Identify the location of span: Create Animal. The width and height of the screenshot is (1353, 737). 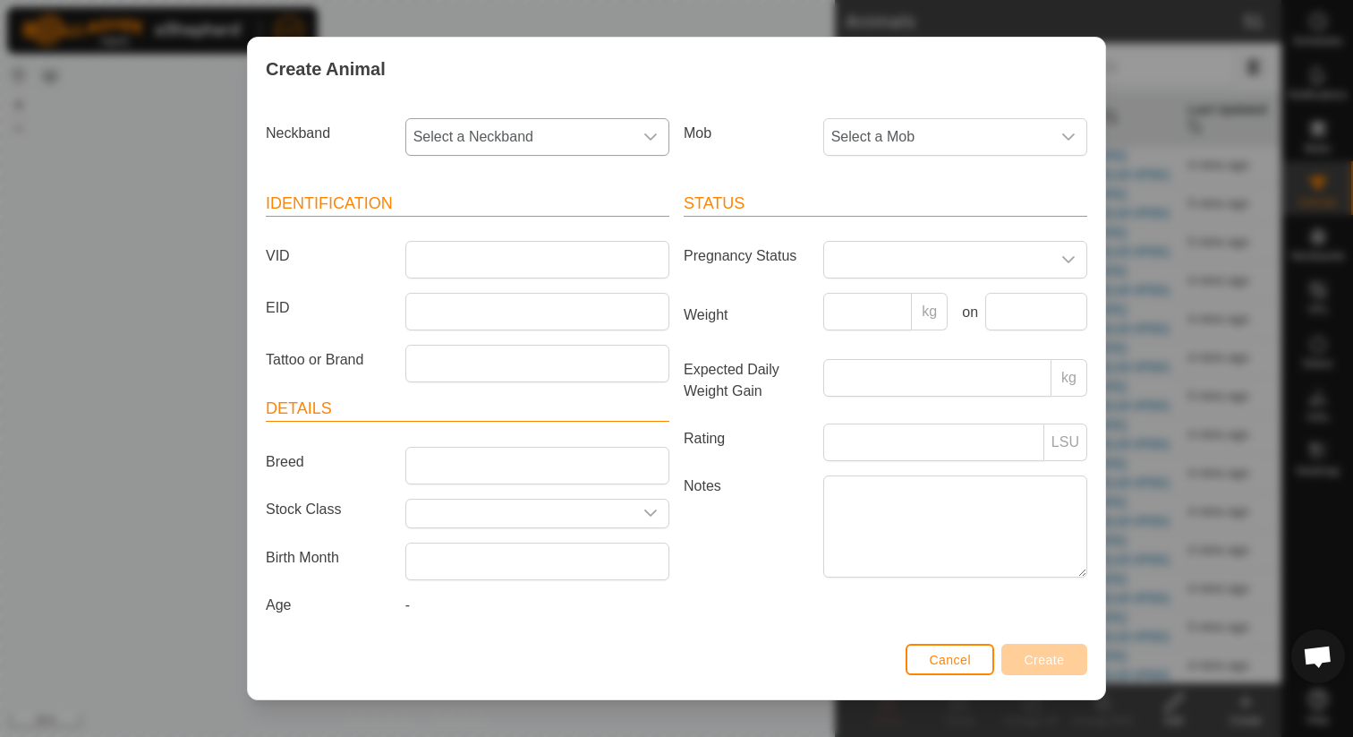
(326, 69).